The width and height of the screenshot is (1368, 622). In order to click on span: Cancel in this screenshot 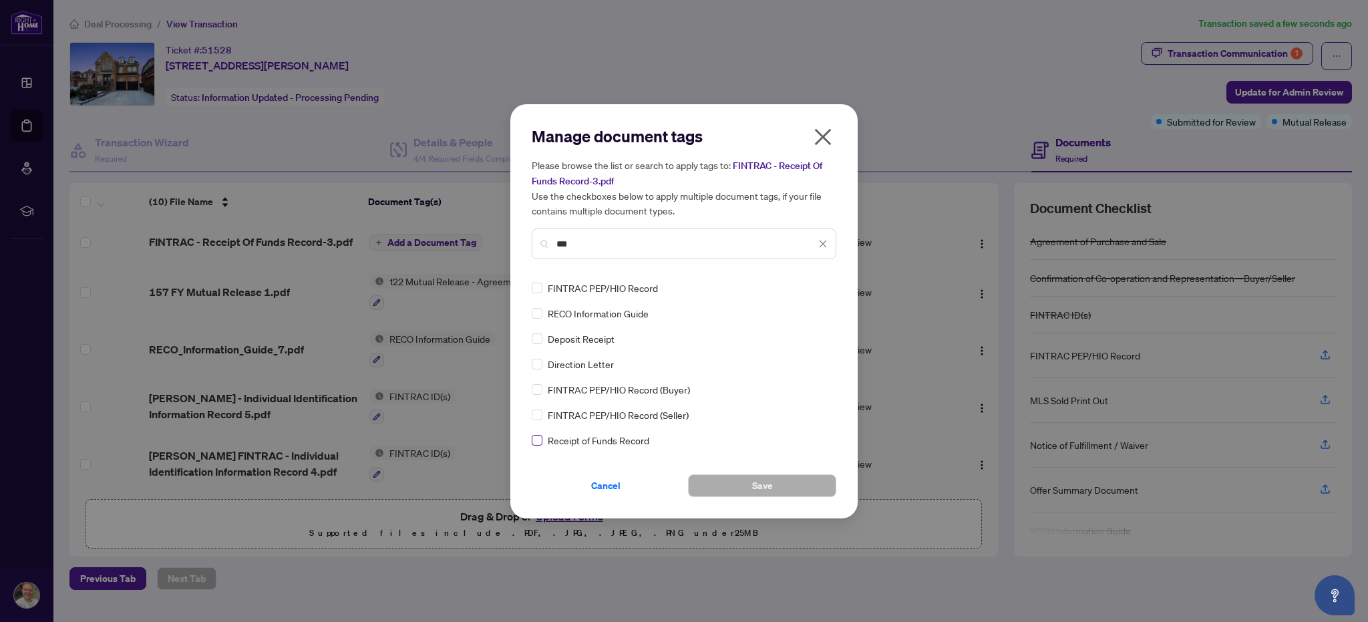, I will do `click(606, 486)`.